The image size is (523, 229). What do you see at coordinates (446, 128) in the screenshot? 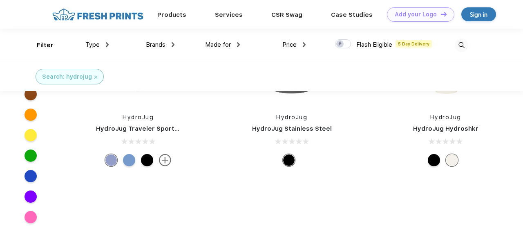
I see `a: HydroJug Hydroshkr` at bounding box center [446, 128].